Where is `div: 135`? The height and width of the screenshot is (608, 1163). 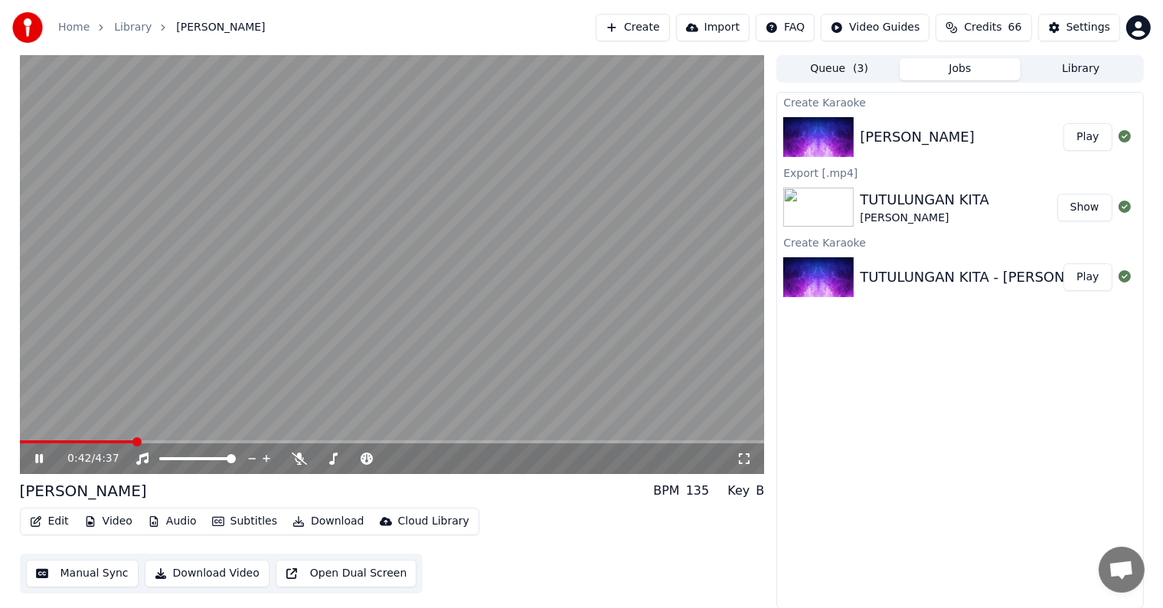 div: 135 is located at coordinates (697, 491).